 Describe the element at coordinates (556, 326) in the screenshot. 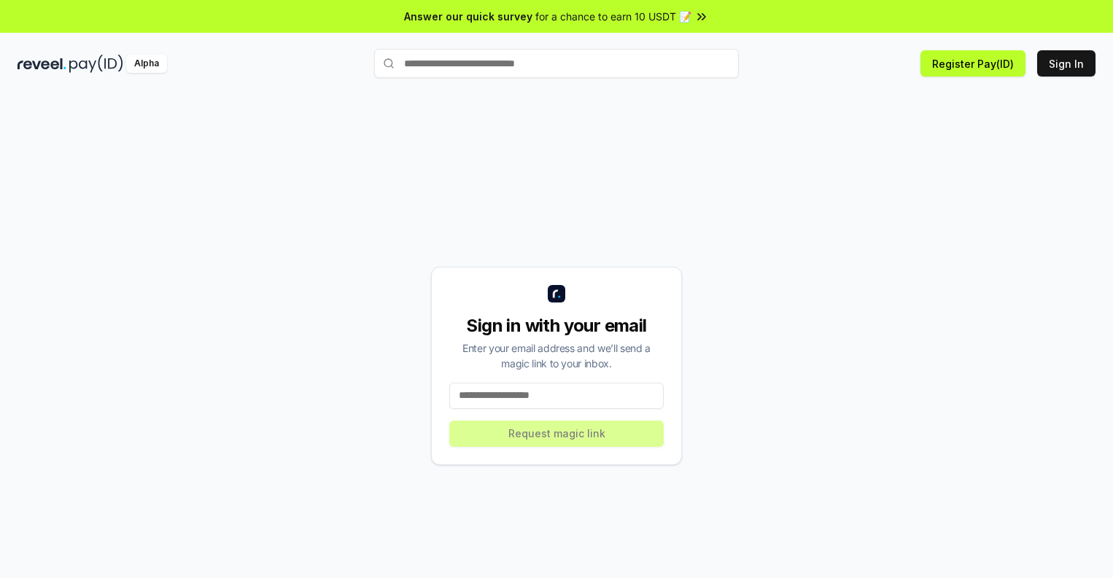

I see `div: Sign in with your email` at that location.